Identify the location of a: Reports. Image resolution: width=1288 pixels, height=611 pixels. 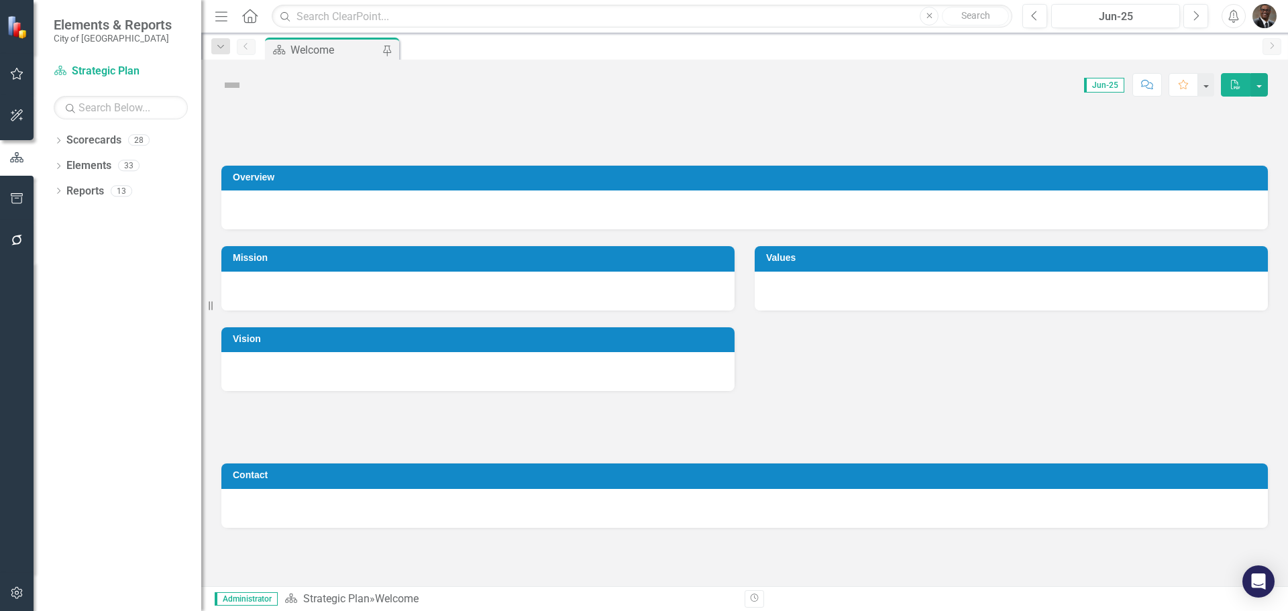
(85, 191).